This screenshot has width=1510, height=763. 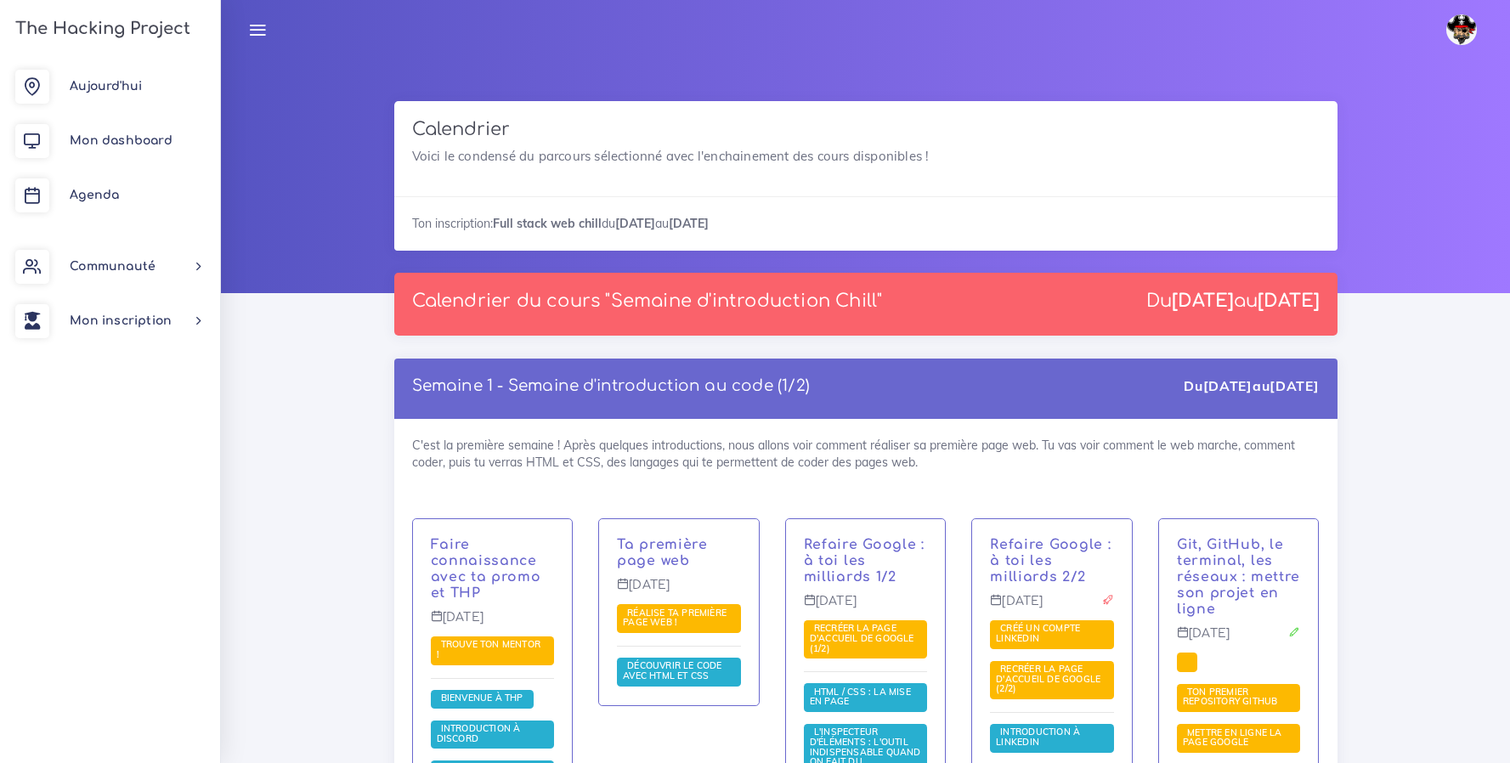 I want to click on a: Introduction à LinkedIn, so click(x=1037, y=737).